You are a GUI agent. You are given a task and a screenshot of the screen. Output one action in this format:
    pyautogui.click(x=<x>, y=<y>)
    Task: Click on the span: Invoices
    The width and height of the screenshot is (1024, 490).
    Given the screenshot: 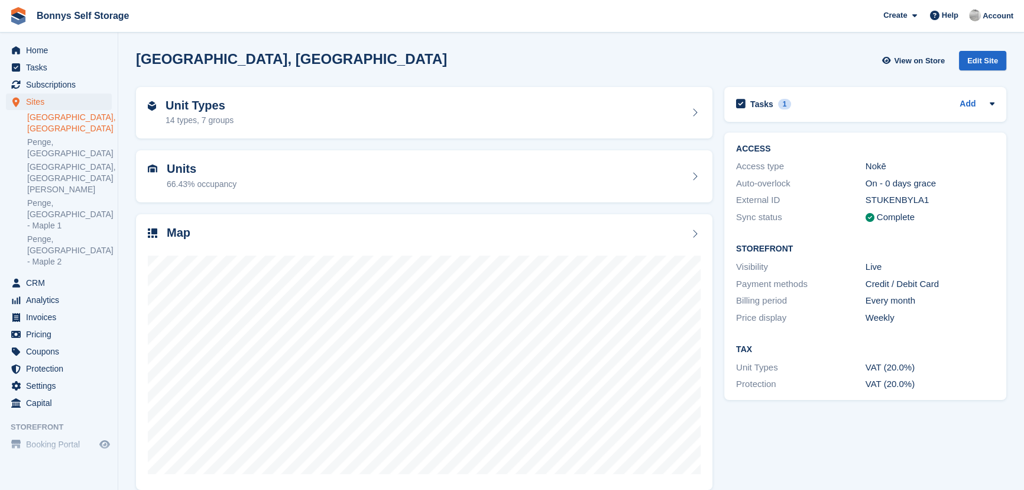 What is the action you would take?
    pyautogui.click(x=62, y=317)
    